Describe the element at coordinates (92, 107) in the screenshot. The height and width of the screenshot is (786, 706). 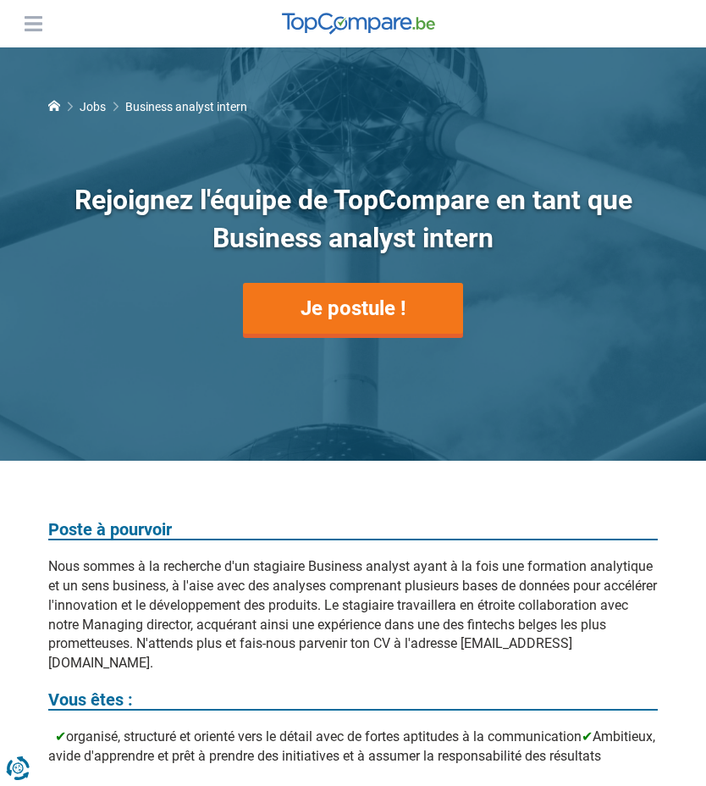
I see `a: Jobs` at that location.